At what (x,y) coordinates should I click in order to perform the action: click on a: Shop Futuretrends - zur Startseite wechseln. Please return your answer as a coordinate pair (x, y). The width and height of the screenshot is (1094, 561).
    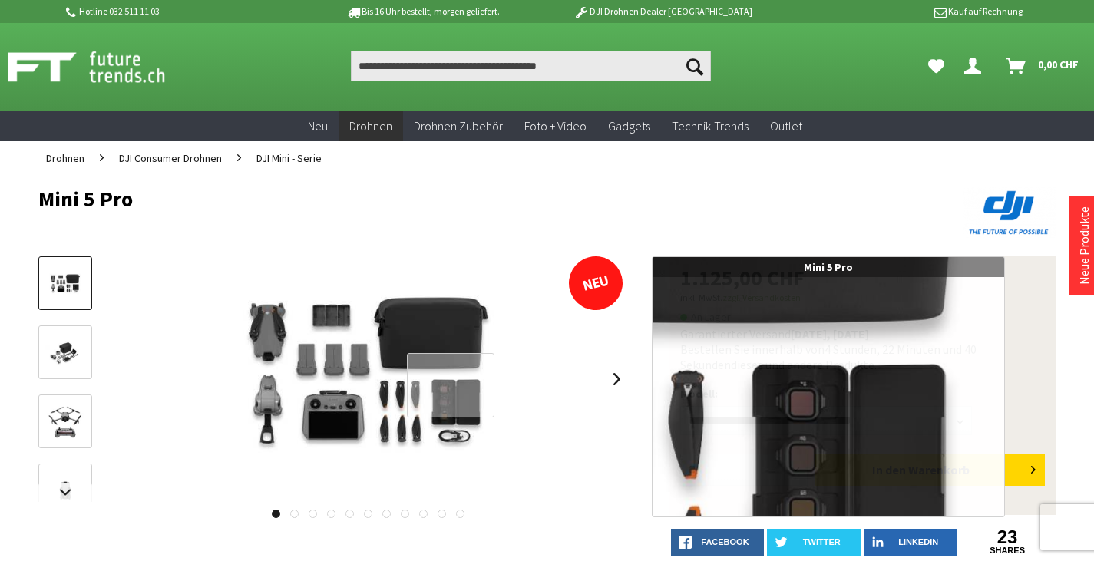
    Looking at the image, I should click on (103, 67).